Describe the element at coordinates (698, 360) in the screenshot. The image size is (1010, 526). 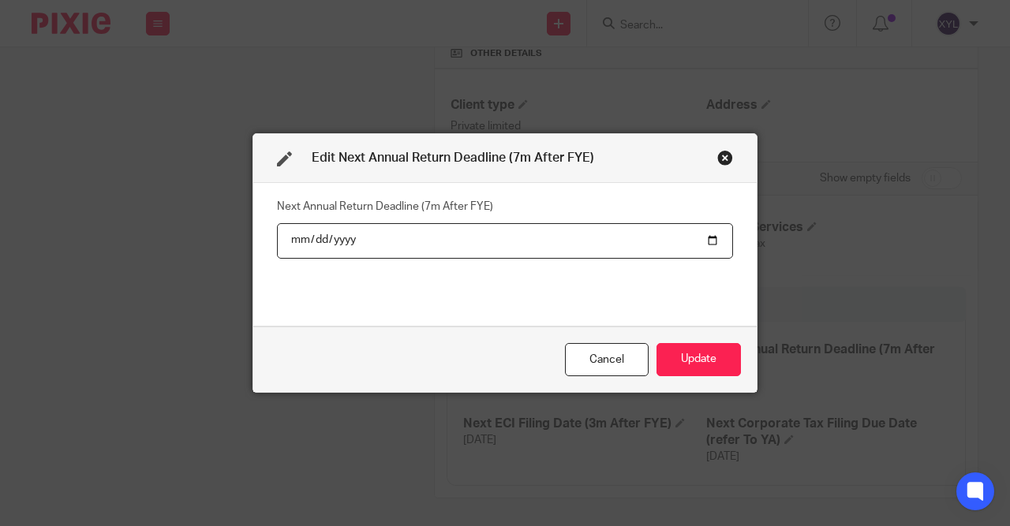
I see `button: Update` at that location.